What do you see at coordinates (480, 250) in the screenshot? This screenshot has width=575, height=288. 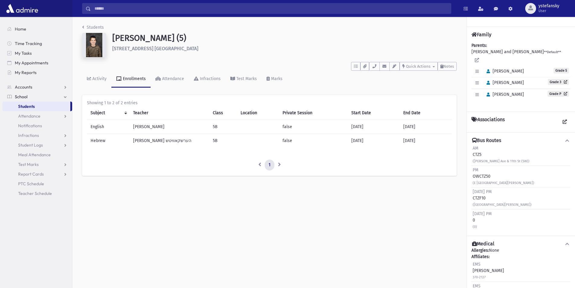 I see `b: Allergies:` at bounding box center [480, 250].